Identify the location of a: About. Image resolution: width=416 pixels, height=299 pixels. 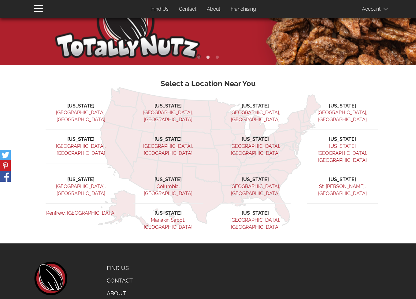
(213, 9).